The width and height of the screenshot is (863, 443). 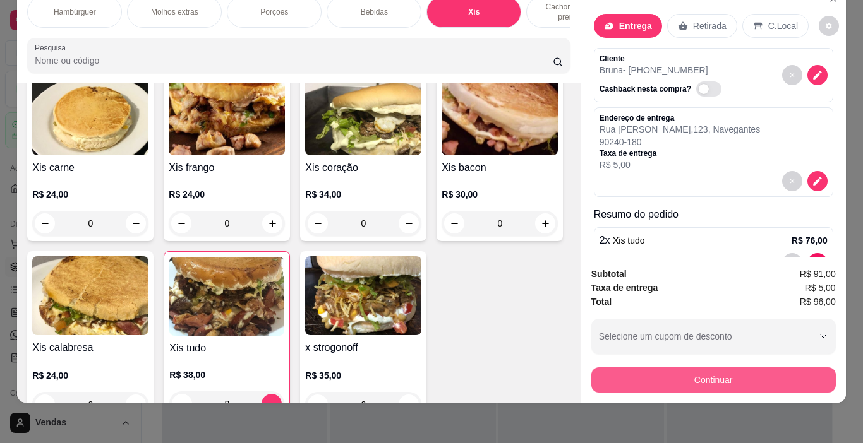 What do you see at coordinates (601, 302) in the screenshot?
I see `strong: Total` at bounding box center [601, 302].